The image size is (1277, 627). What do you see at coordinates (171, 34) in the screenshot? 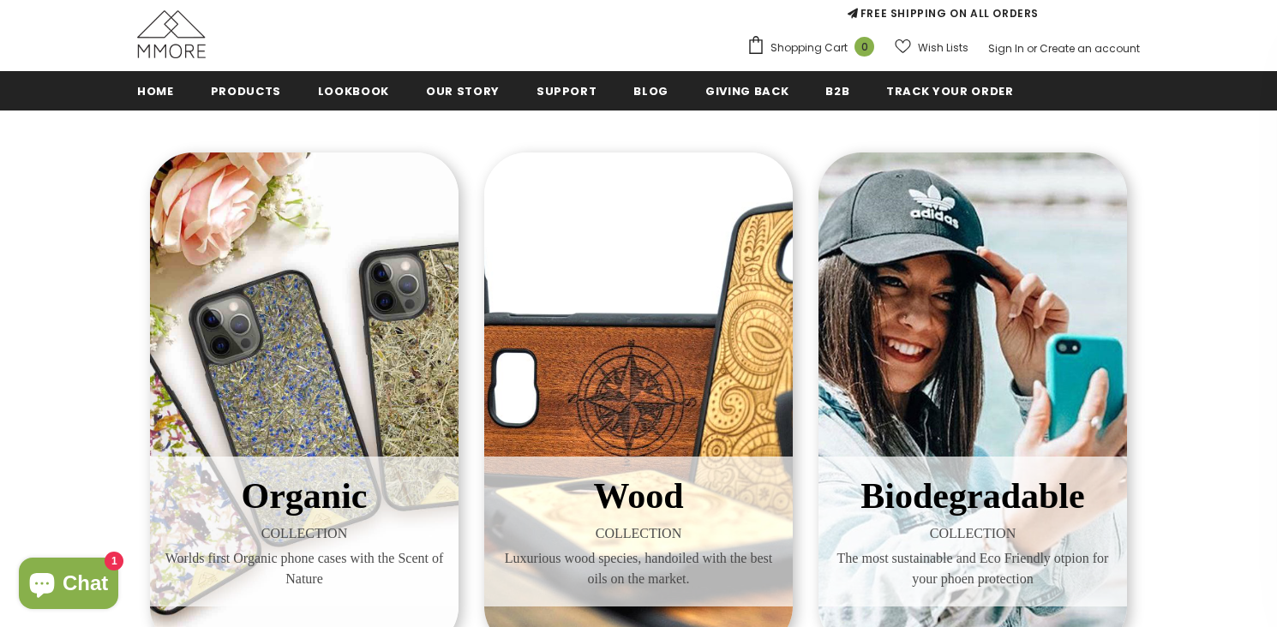
I see `img: MMORE Cases` at bounding box center [171, 34].